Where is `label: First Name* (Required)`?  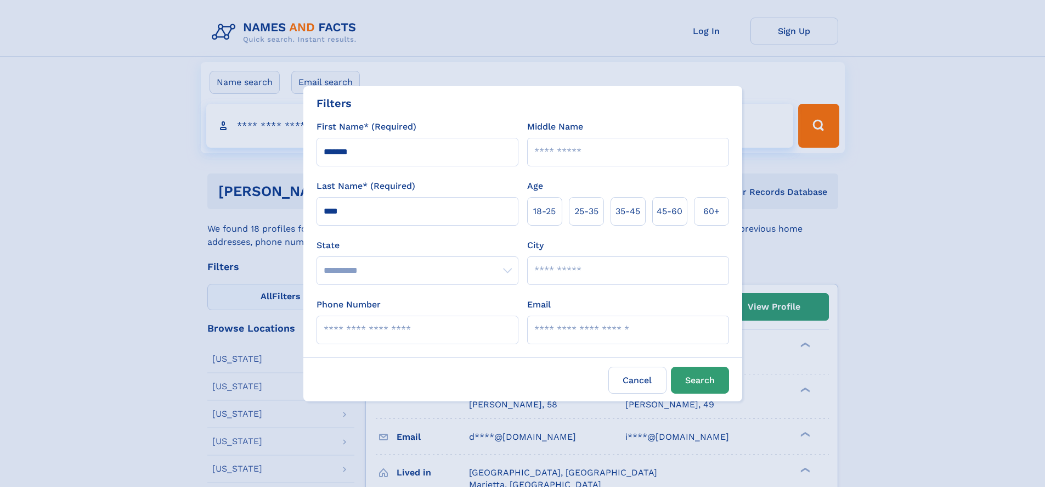 label: First Name* (Required) is located at coordinates (367, 127).